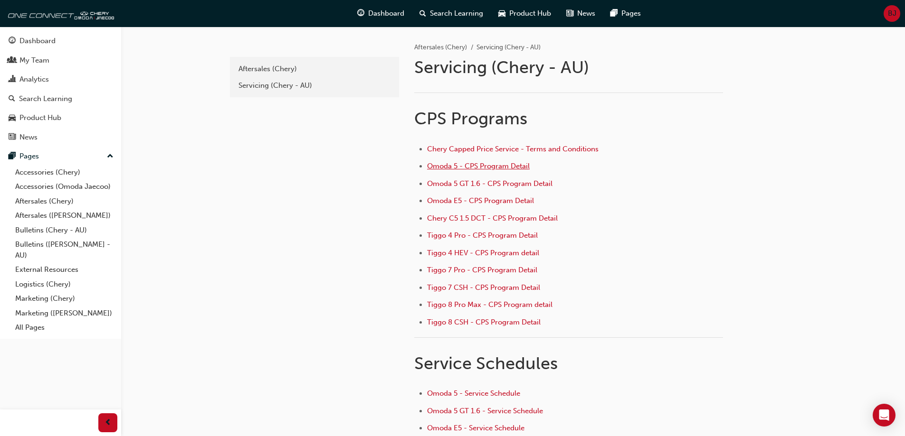 This screenshot has width=905, height=436. Describe the element at coordinates (108, 423) in the screenshot. I see `span: prev-icon` at that location.